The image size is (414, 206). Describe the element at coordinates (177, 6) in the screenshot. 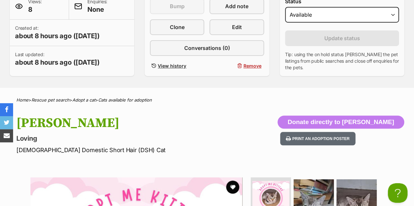

I see `span: Bump` at that location.